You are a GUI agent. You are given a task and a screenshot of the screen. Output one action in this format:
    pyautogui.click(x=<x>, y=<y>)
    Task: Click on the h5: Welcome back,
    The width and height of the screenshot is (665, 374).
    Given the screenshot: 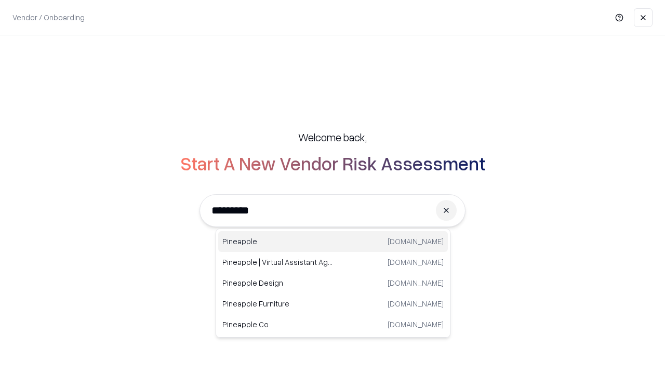 What is the action you would take?
    pyautogui.click(x=333, y=137)
    